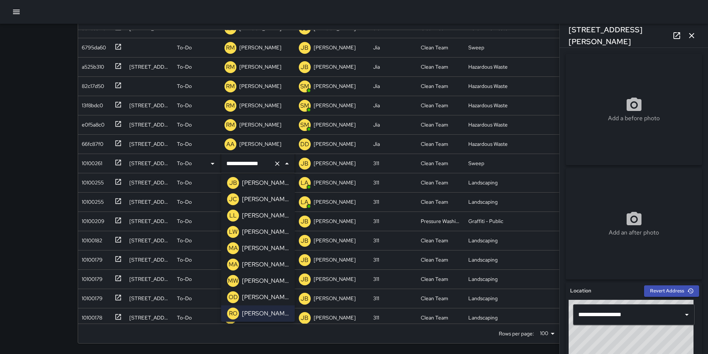 The height and width of the screenshot is (354, 708). What do you see at coordinates (230, 144) in the screenshot?
I see `p: AA` at bounding box center [230, 144].